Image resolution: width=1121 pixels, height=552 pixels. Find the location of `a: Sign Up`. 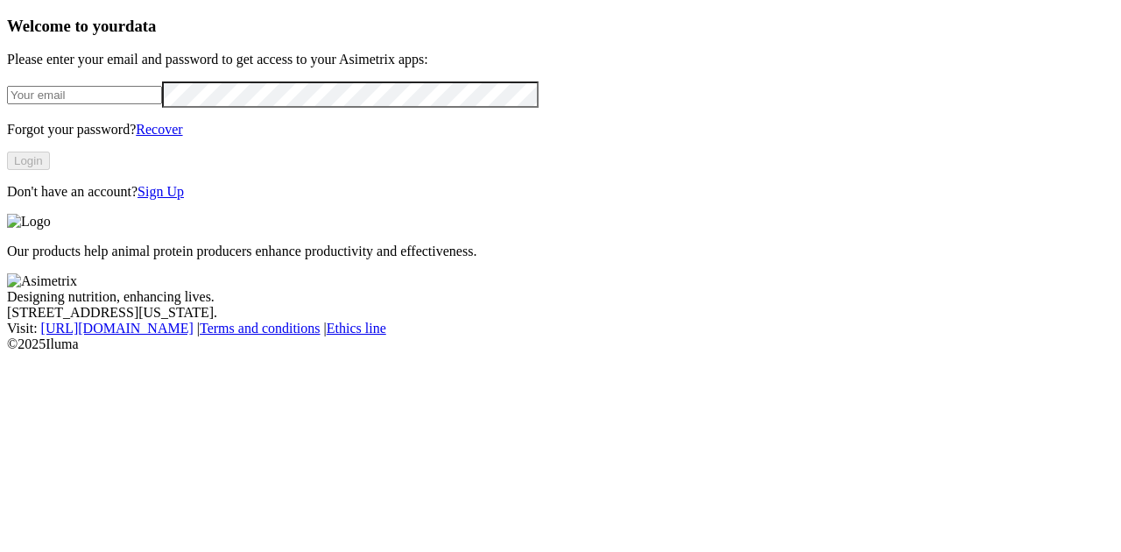

a: Sign Up is located at coordinates (160, 191).